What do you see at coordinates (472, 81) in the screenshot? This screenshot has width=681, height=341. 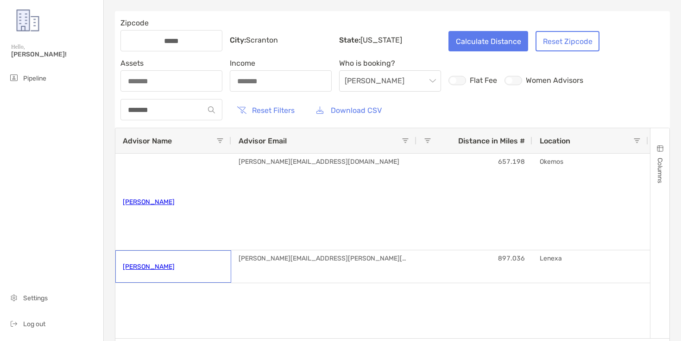 I see `label: Flat Fee` at bounding box center [472, 81].